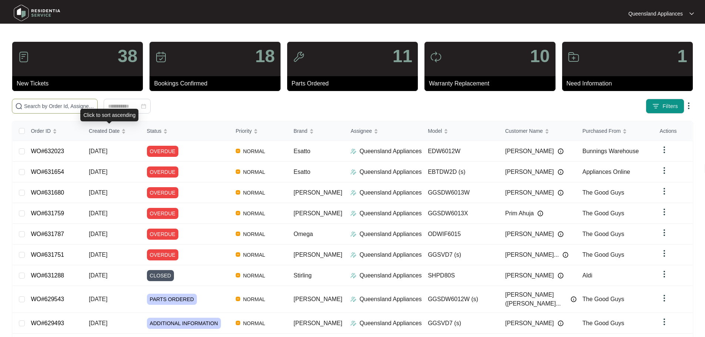 The width and height of the screenshot is (705, 337). Describe the element at coordinates (184, 324) in the screenshot. I see `span: ADDITIONAL INFORMATION` at that location.